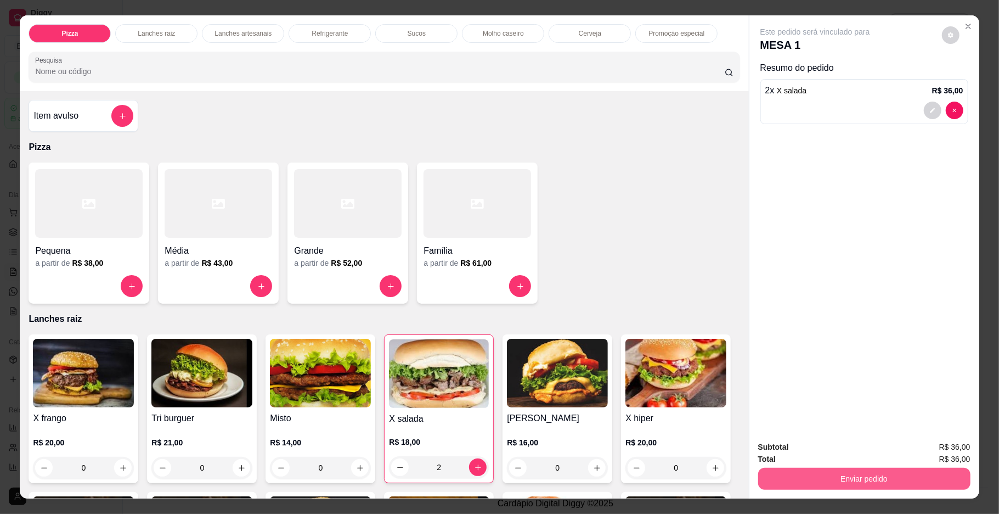  I want to click on h4: X salada, so click(439, 419).